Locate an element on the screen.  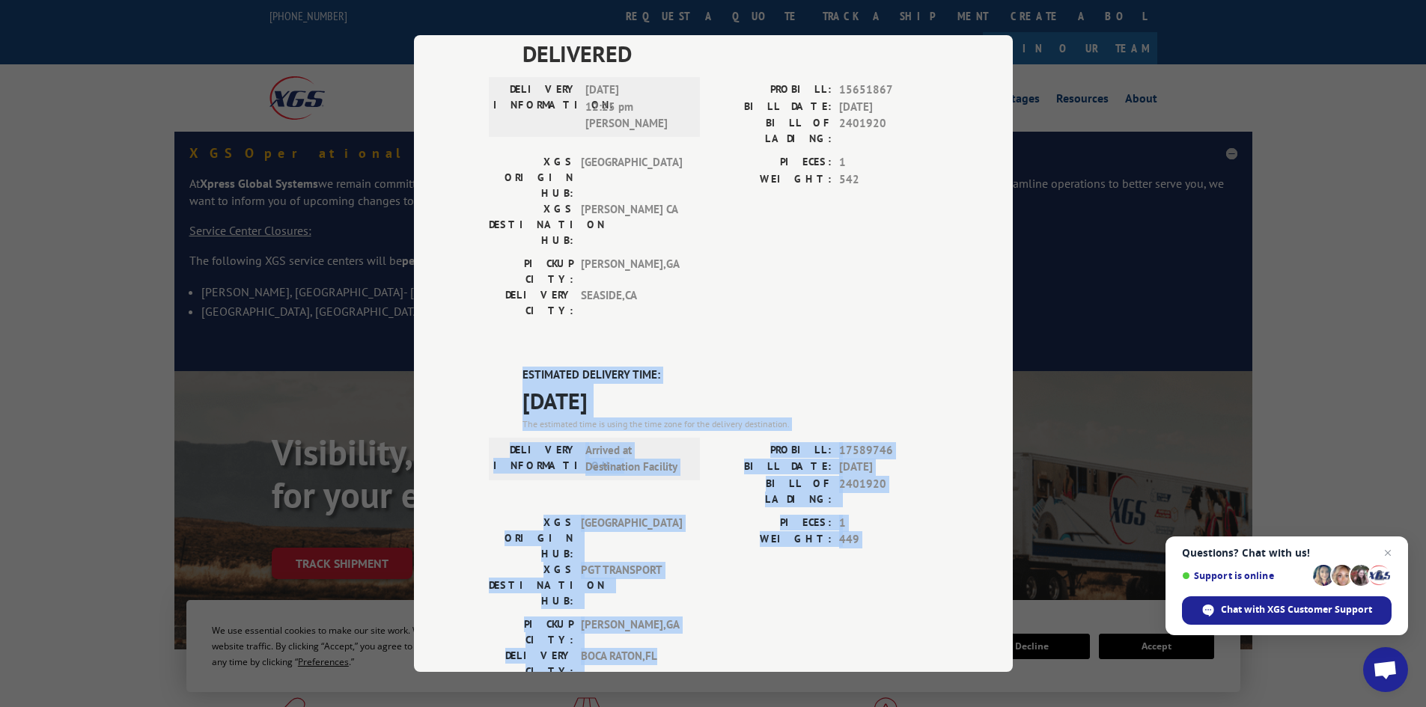
span: BOCA RATON , FL is located at coordinates (631, 664).